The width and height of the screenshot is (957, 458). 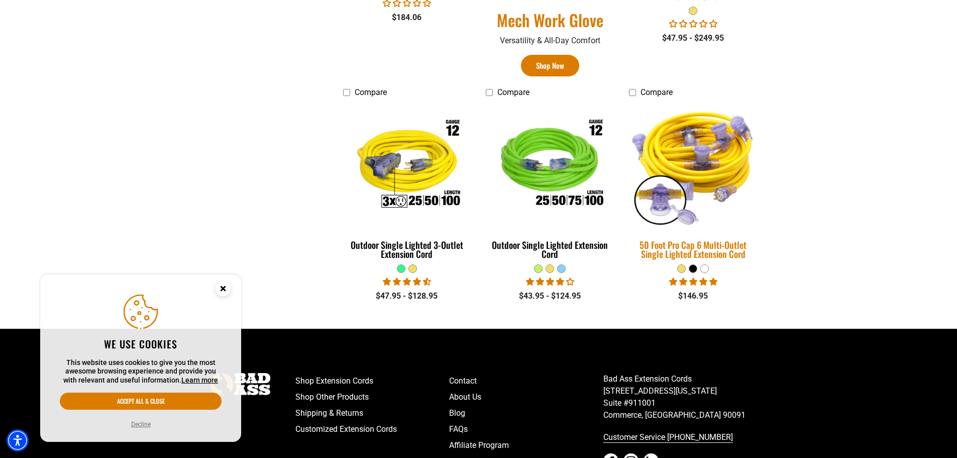 What do you see at coordinates (141, 371) in the screenshot?
I see `p: This website uses cookies to give you the most awesome browsing experience and provide you with r...` at bounding box center [141, 371].